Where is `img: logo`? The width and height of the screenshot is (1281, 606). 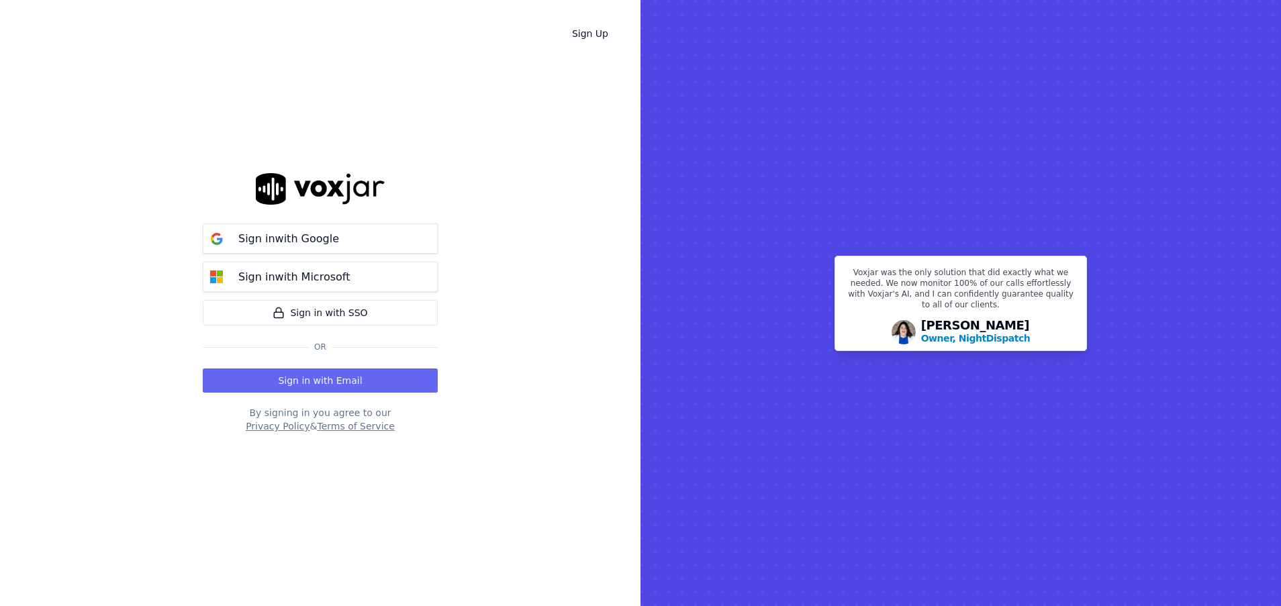 img: logo is located at coordinates (320, 189).